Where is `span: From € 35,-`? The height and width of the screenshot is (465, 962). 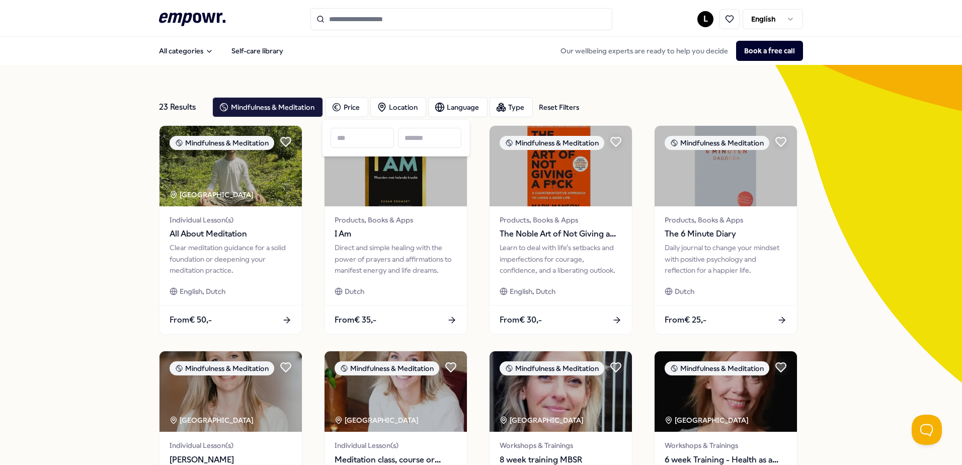 span: From € 35,- is located at coordinates (355, 320).